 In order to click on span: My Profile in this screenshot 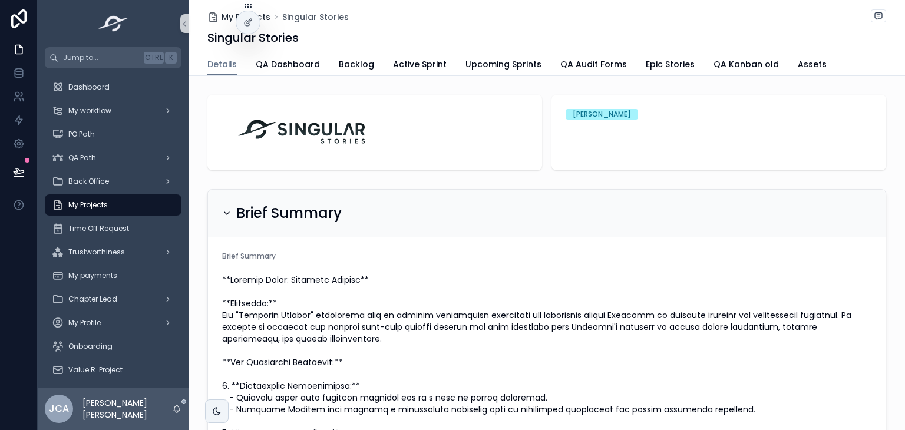, I will do `click(84, 323)`.